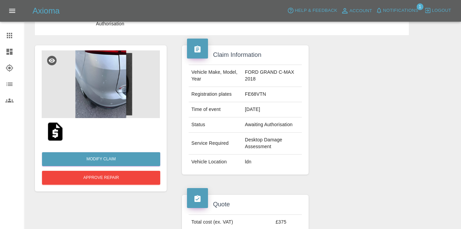 The width and height of the screenshot is (461, 229). Describe the element at coordinates (361, 11) in the screenshot. I see `span: Account` at that location.